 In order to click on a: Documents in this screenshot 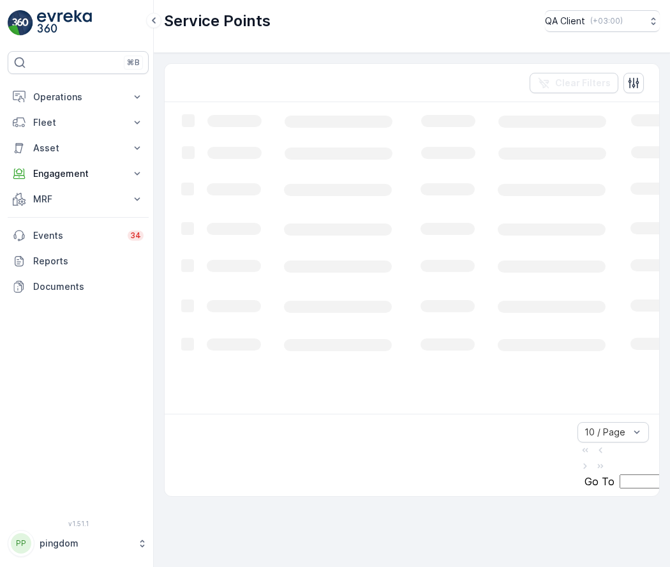, I will do `click(78, 286)`.